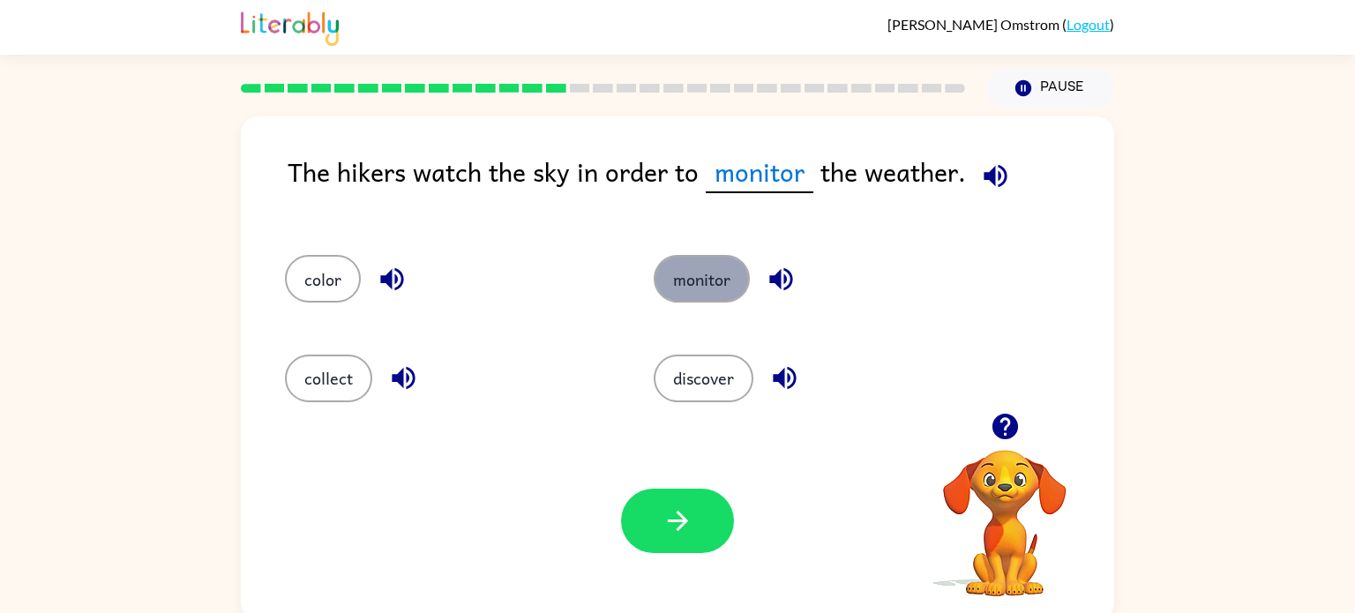 The width and height of the screenshot is (1355, 613). Describe the element at coordinates (328, 378) in the screenshot. I see `button: collect` at that location.